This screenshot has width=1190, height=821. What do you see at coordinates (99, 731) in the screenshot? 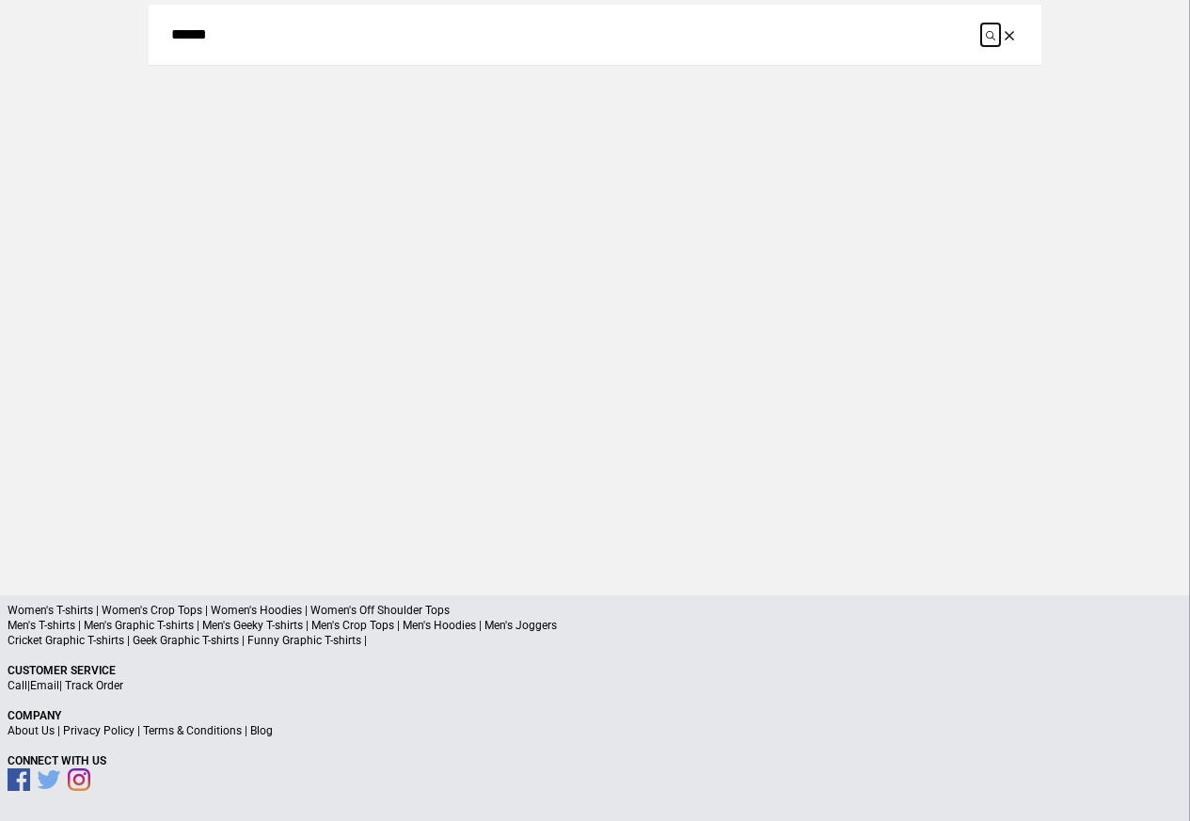
I see `a: Privacy Policy` at bounding box center [99, 731].